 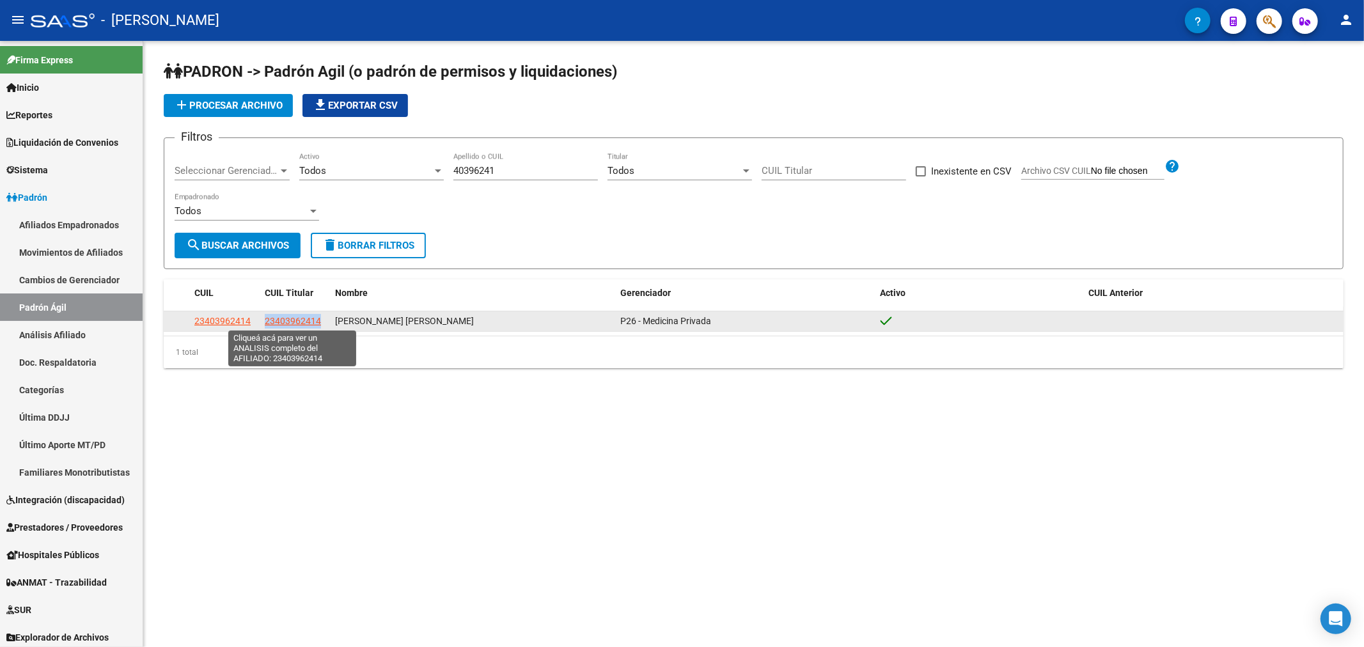 What do you see at coordinates (1173, 166) in the screenshot?
I see `mat-icon: help` at bounding box center [1173, 166].